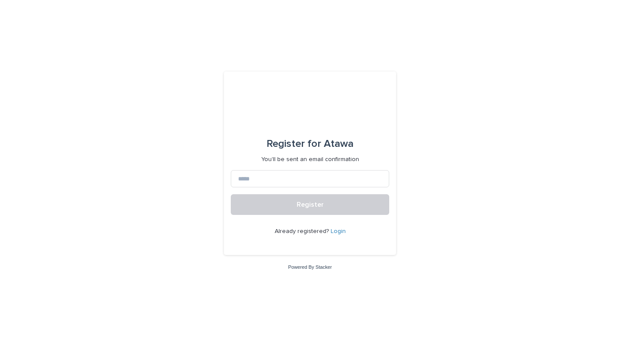  I want to click on img: Ls34BcGeRexTGTNfXpUC, so click(310, 105).